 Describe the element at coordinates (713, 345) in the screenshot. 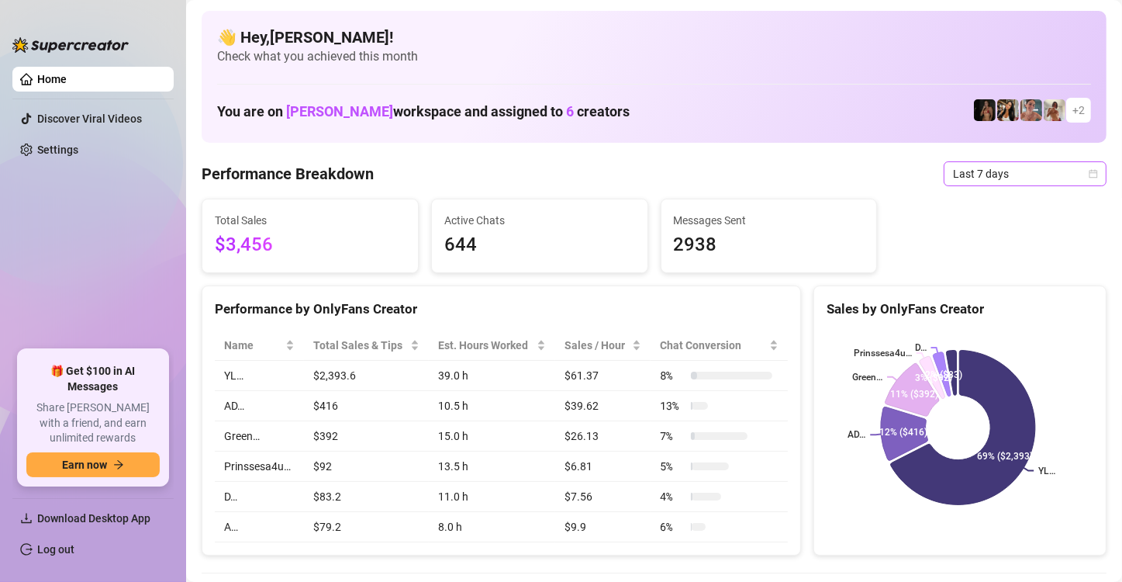

I see `span: Chat Conversion` at that location.